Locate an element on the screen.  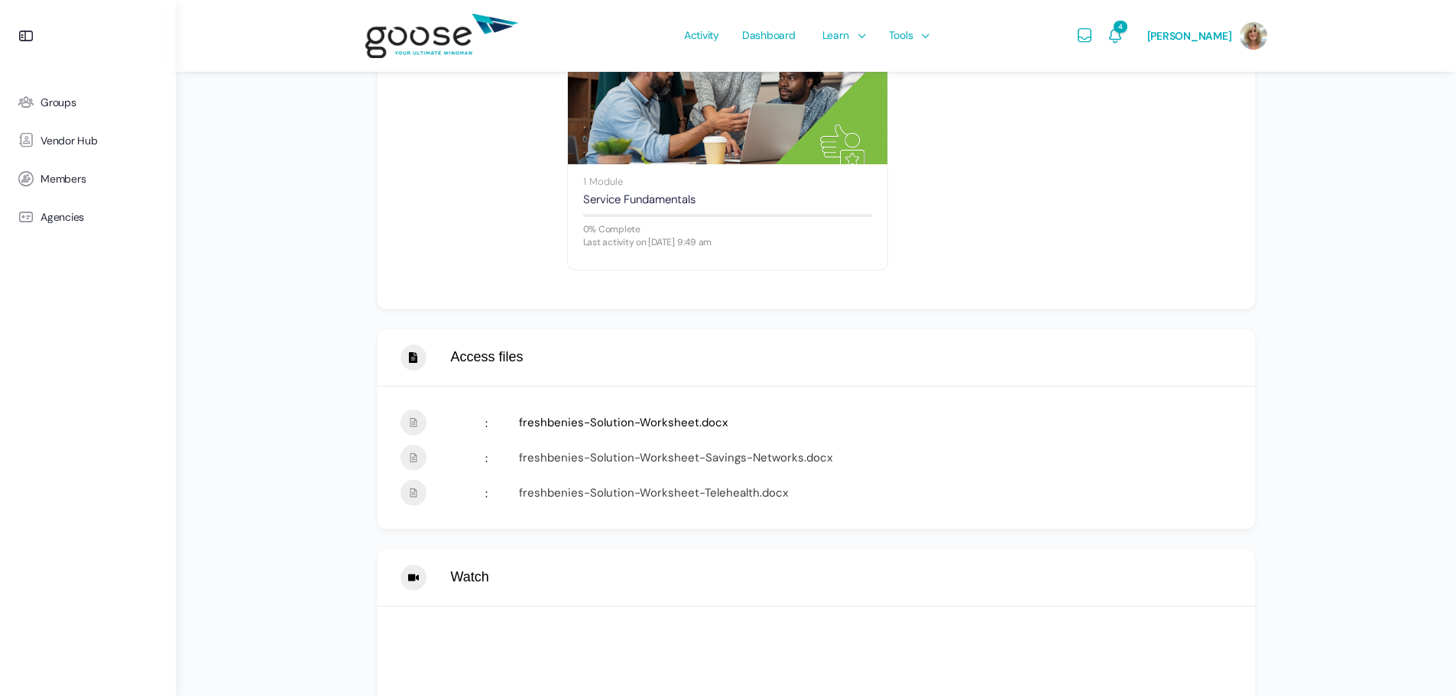
span: Access files is located at coordinates (487, 358).